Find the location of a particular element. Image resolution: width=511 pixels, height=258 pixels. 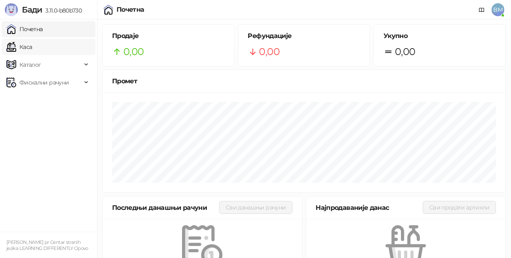

div: Промет is located at coordinates (304, 81).